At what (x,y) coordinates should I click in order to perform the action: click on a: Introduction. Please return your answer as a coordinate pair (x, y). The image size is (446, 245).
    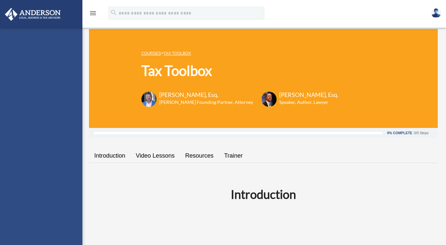
    Looking at the image, I should click on (110, 156).